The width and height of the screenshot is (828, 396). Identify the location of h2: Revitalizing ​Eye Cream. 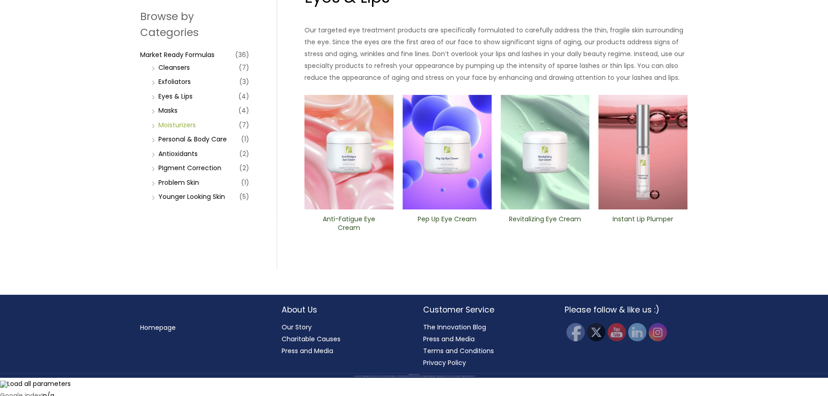
(544, 224).